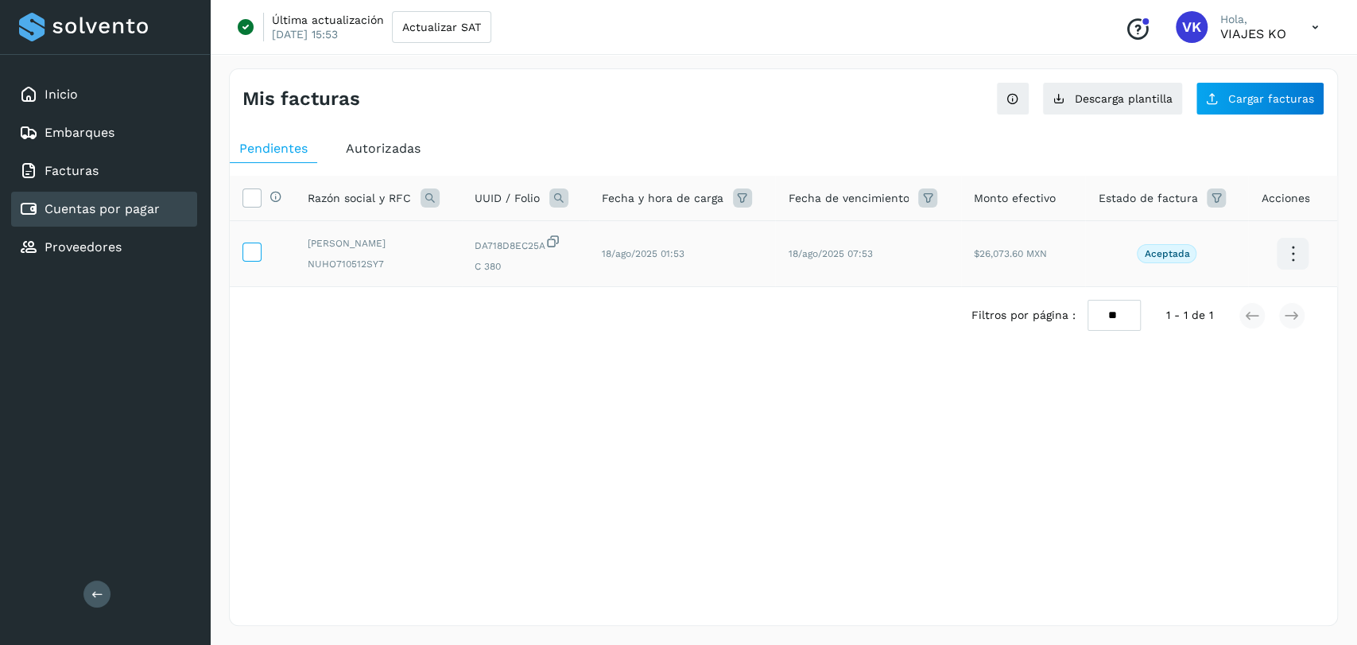 The height and width of the screenshot is (645, 1357). What do you see at coordinates (383, 148) in the screenshot?
I see `span: Autorizadas` at bounding box center [383, 148].